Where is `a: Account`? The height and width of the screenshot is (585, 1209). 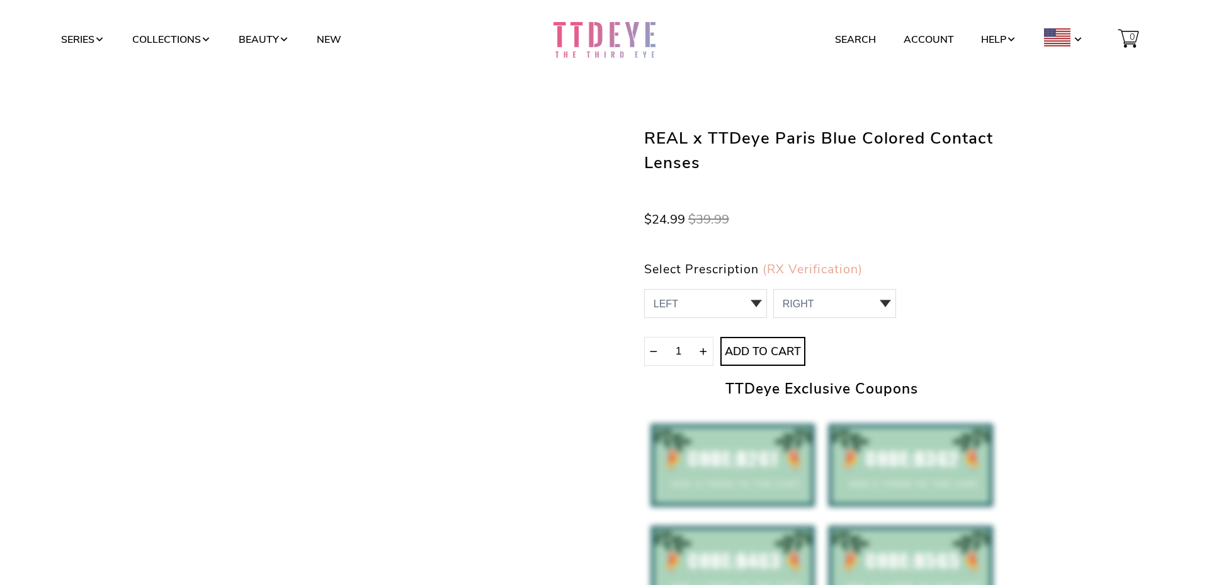
a: Account is located at coordinates (929, 40).